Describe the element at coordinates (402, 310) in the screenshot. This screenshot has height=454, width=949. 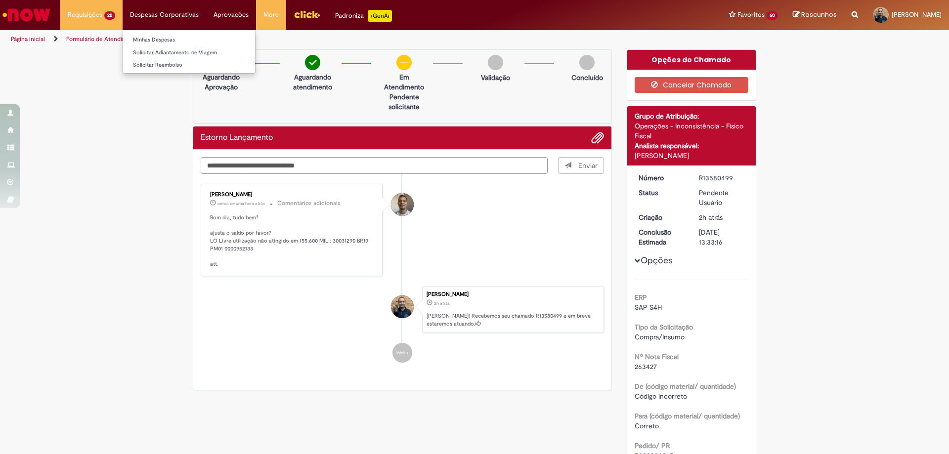
I see `li: Leonardo Da Costa Rodrigues` at that location.